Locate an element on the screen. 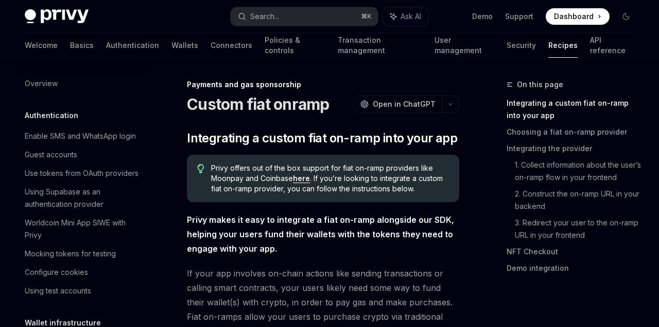  a: here is located at coordinates (301, 178).